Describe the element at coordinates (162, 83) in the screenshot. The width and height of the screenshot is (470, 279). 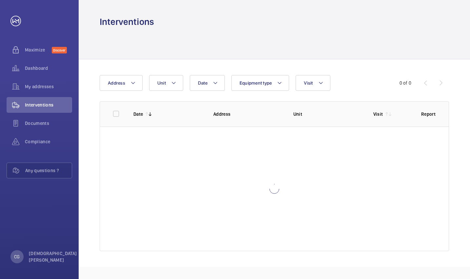
I see `span: Unit` at that location.